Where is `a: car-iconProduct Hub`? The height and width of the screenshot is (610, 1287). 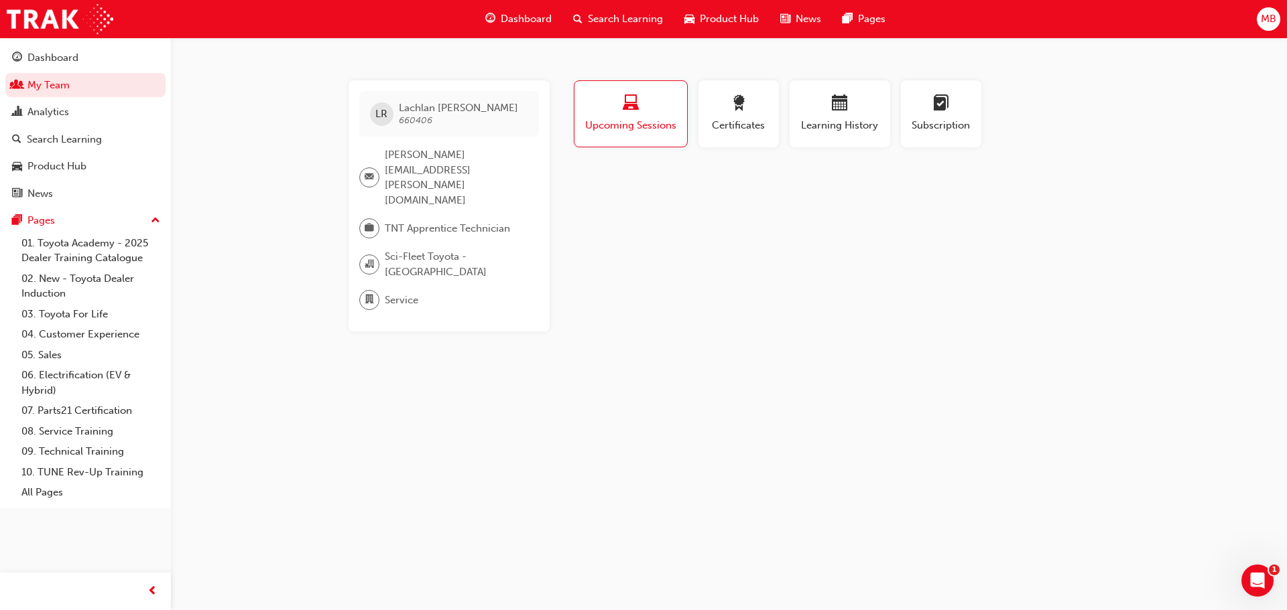
a: car-iconProduct Hub is located at coordinates (721, 19).